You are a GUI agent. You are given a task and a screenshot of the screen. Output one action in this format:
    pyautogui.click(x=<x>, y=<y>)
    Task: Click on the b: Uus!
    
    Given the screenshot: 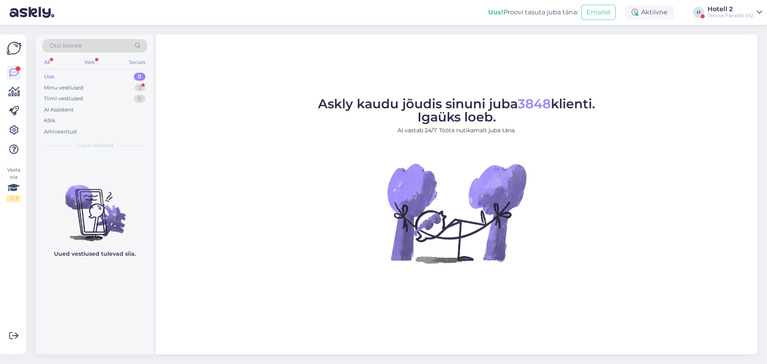 What is the action you would take?
    pyautogui.click(x=496, y=12)
    